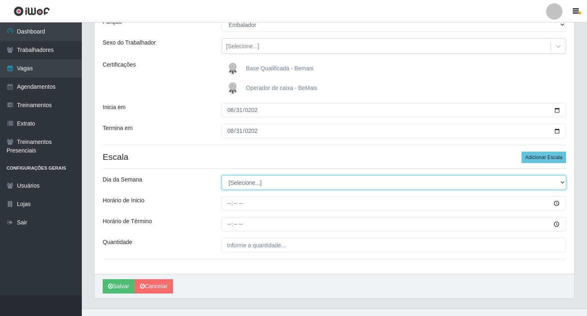 This screenshot has width=587, height=316. Describe the element at coordinates (124, 201) in the screenshot. I see `label: Horário de Inicio` at that location.